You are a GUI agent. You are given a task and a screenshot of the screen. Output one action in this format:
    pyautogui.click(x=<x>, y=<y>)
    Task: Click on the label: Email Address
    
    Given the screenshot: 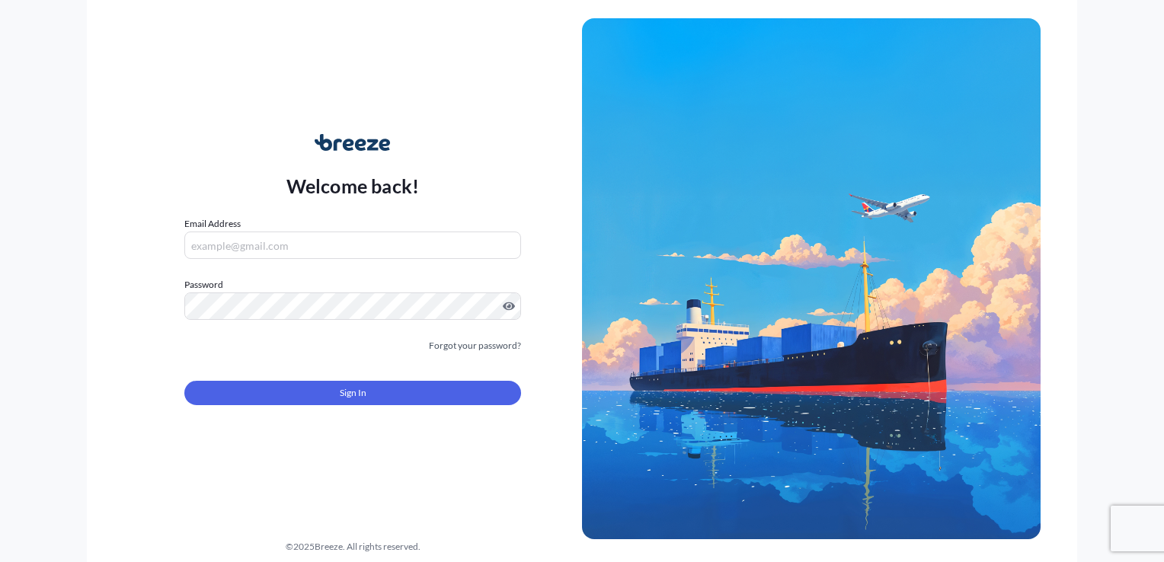 What is the action you would take?
    pyautogui.click(x=213, y=224)
    